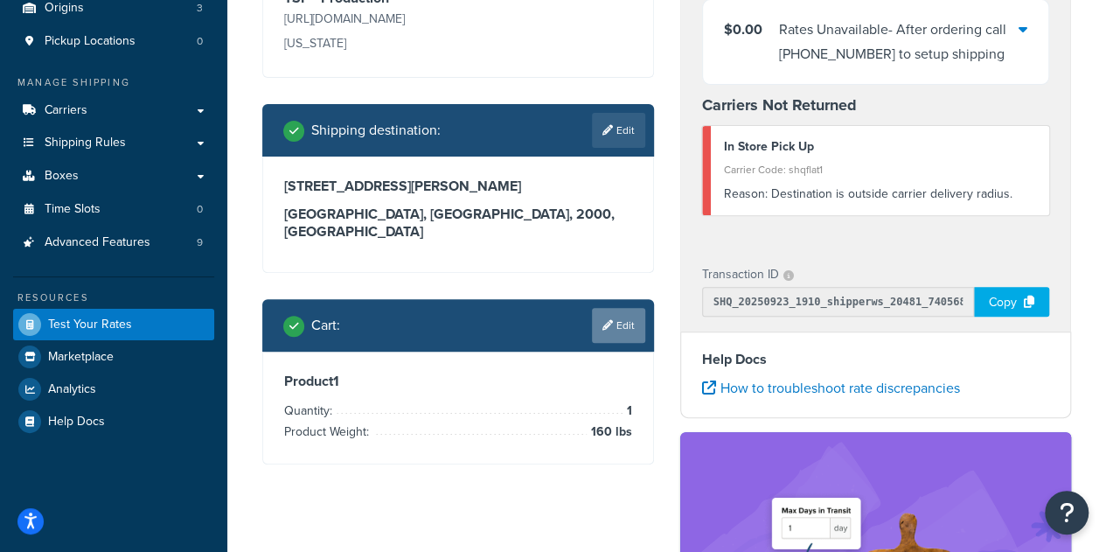 The height and width of the screenshot is (552, 1106). What do you see at coordinates (876, 359) in the screenshot?
I see `h4: Help Docs` at bounding box center [876, 359].